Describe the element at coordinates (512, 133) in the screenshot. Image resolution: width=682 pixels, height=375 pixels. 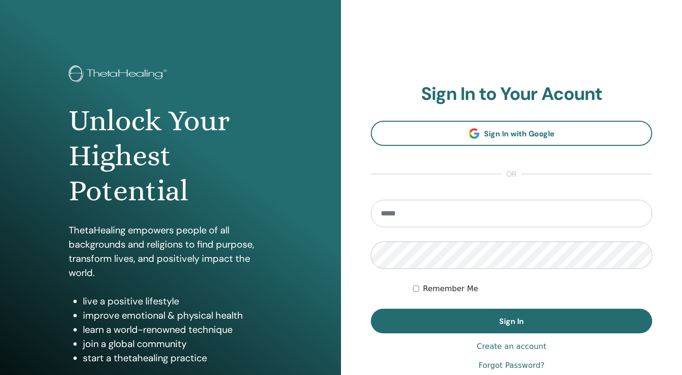
I see `a: Sign In with Google` at that location.